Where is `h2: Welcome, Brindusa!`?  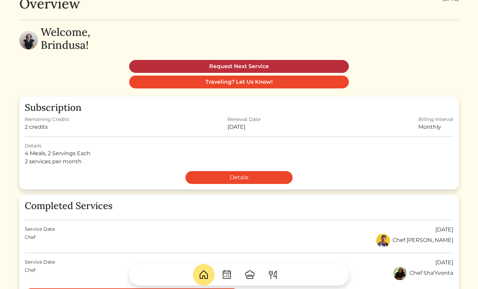 h2: Welcome, Brindusa! is located at coordinates (65, 39).